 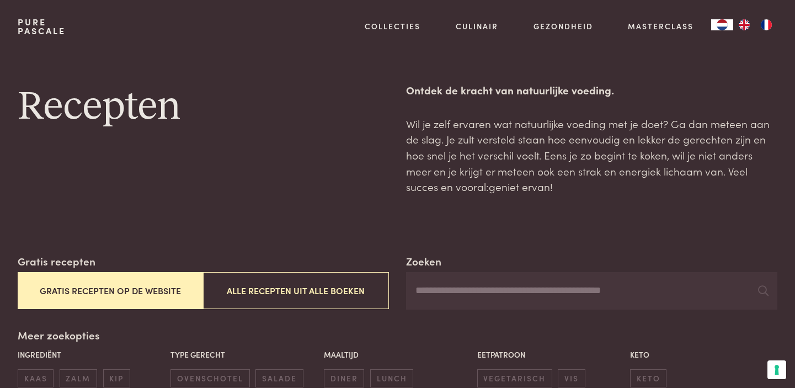 I want to click on a: EN, so click(x=744, y=25).